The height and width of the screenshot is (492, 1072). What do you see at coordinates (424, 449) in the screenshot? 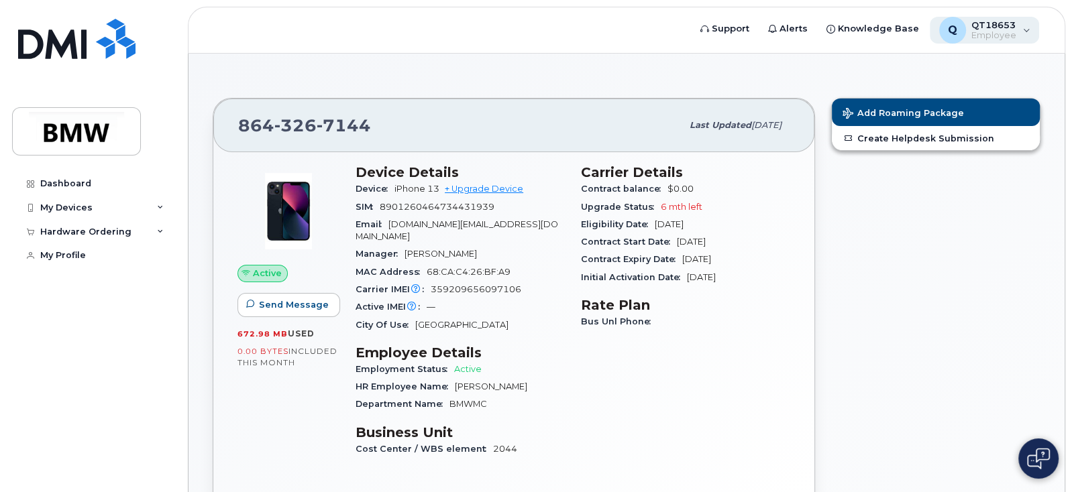
I see `span: Cost Center / WBS element` at bounding box center [424, 449].